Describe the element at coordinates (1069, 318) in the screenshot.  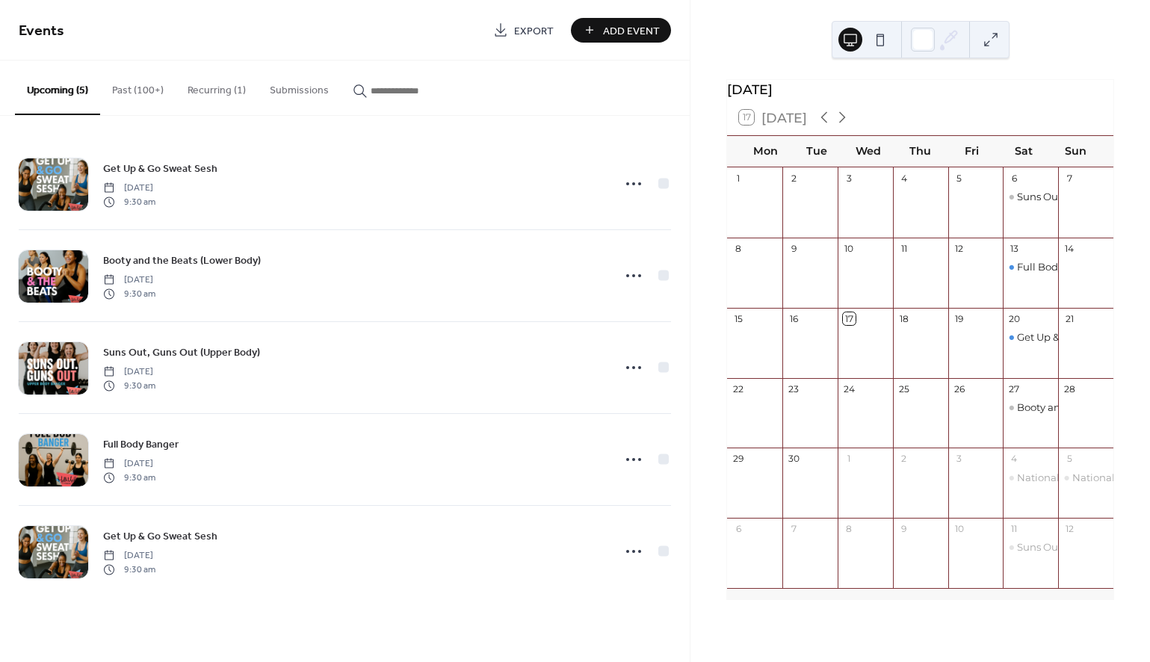
I see `div: 21` at that location.